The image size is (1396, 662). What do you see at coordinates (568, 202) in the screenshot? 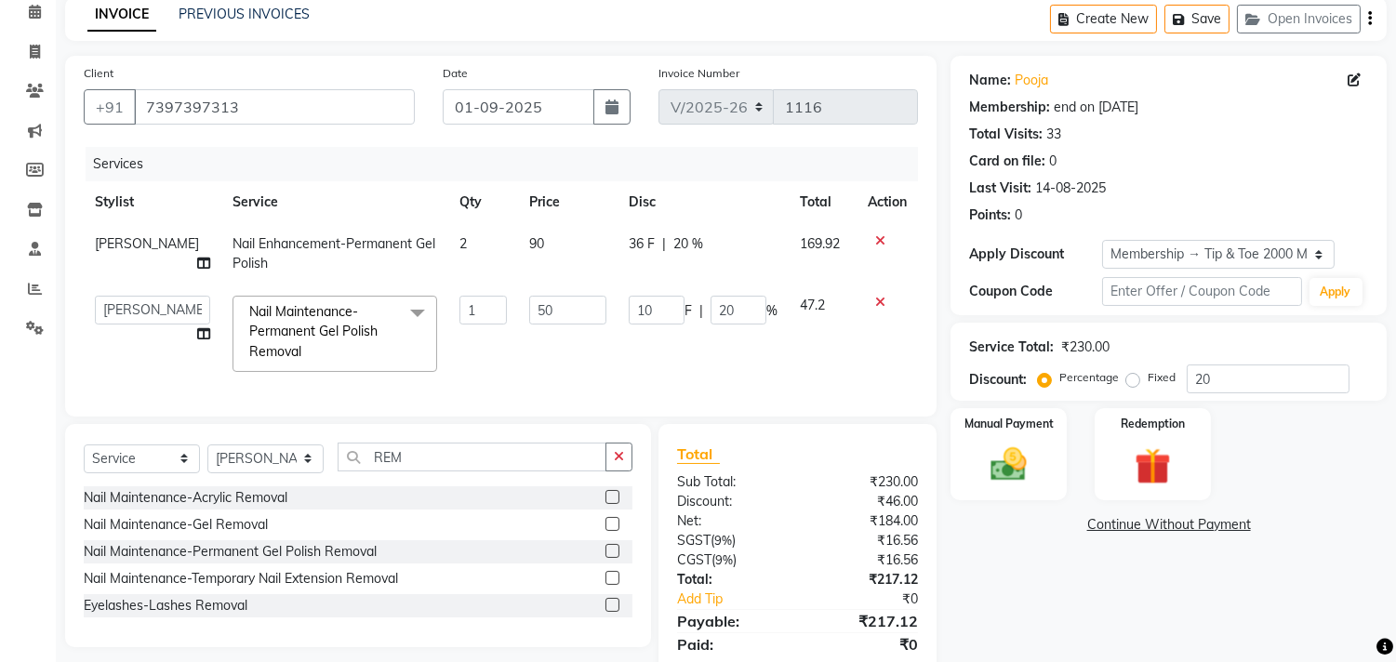
I see `th: Price` at bounding box center [568, 202].